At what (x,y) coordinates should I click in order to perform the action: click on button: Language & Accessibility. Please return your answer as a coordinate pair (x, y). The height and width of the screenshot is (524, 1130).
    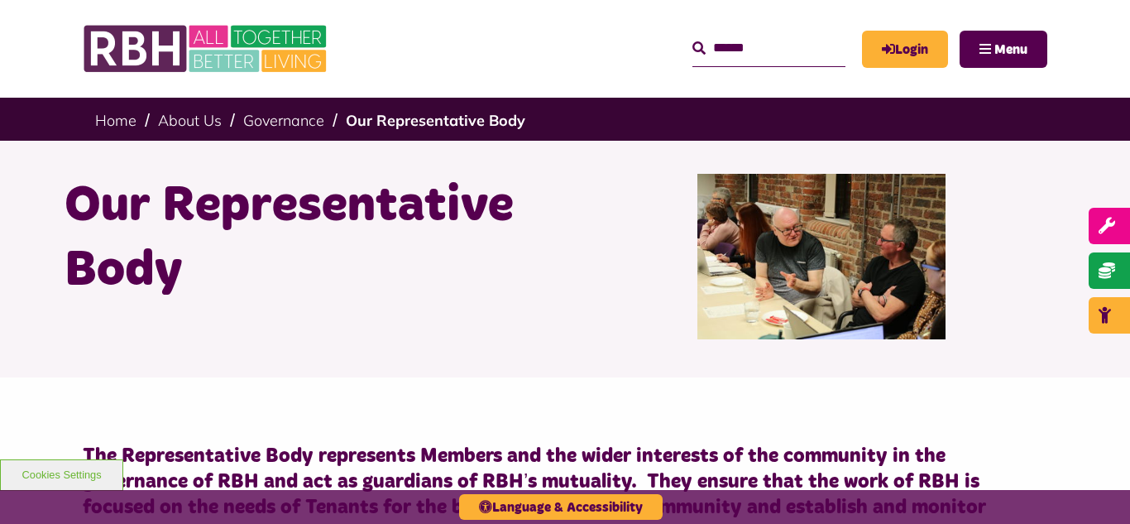
    Looking at the image, I should click on (561, 506).